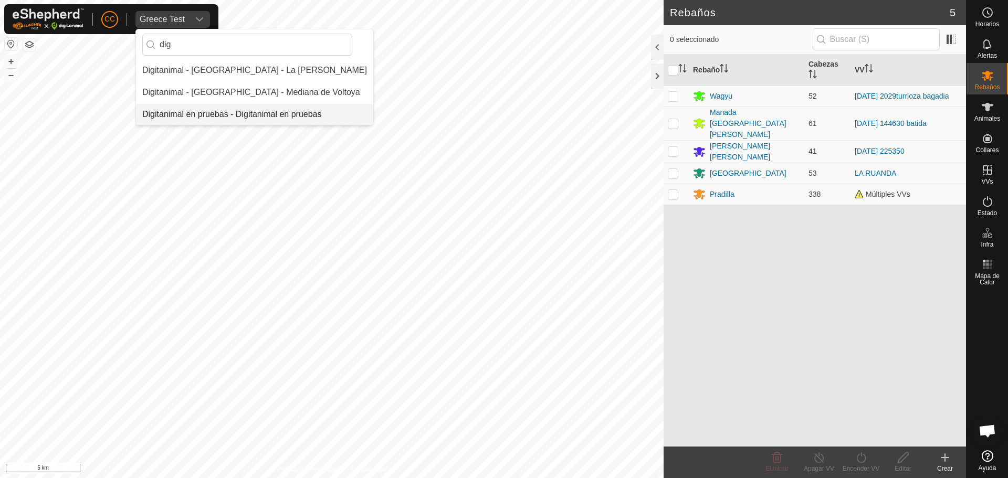 The image size is (1008, 478). Describe the element at coordinates (945, 469) in the screenshot. I see `div: Crear` at that location.